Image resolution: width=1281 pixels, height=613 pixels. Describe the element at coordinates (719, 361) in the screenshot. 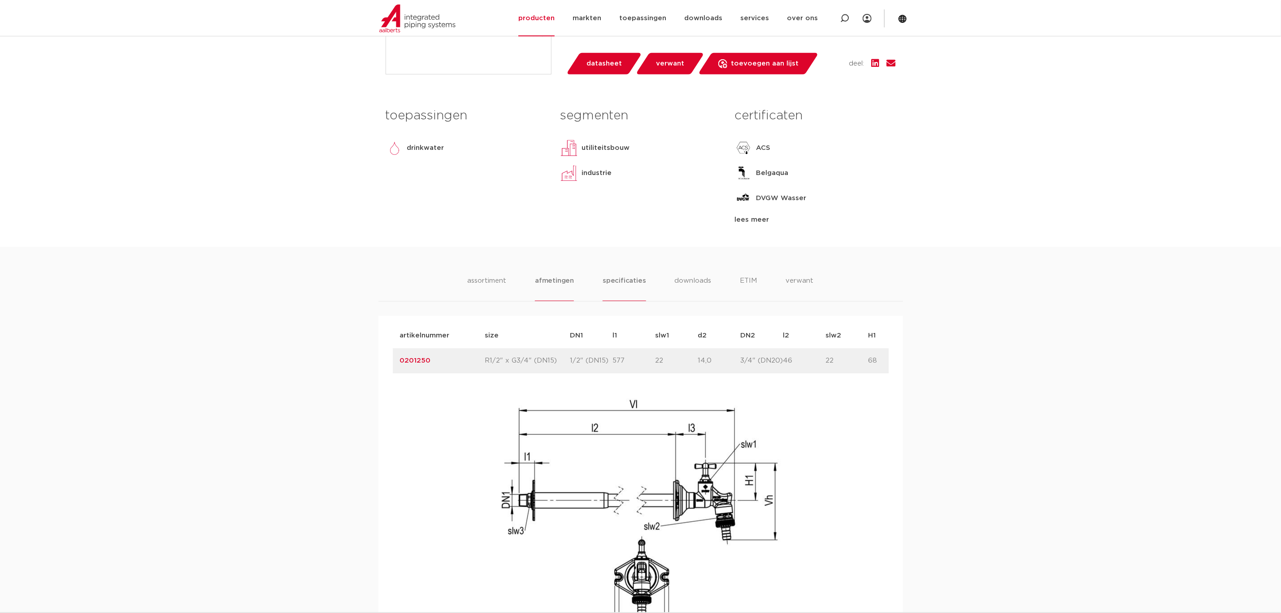

I see `p: 14,0` at that location.